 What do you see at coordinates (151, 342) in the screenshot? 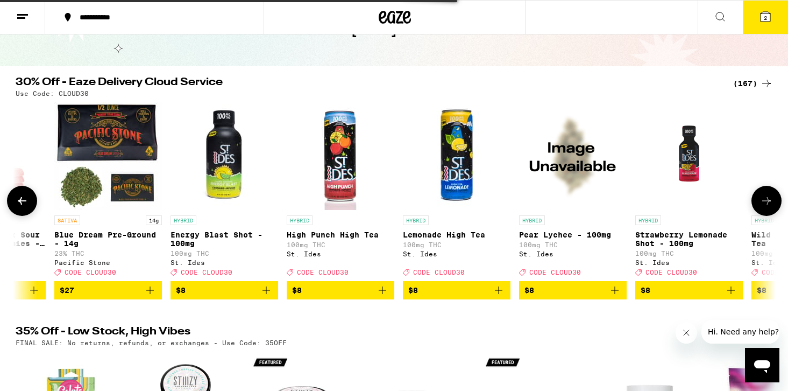
I see `p: FINAL SALE: No returns, refunds, or exchanges - Use Code: 35OFF` at bounding box center [151, 342].